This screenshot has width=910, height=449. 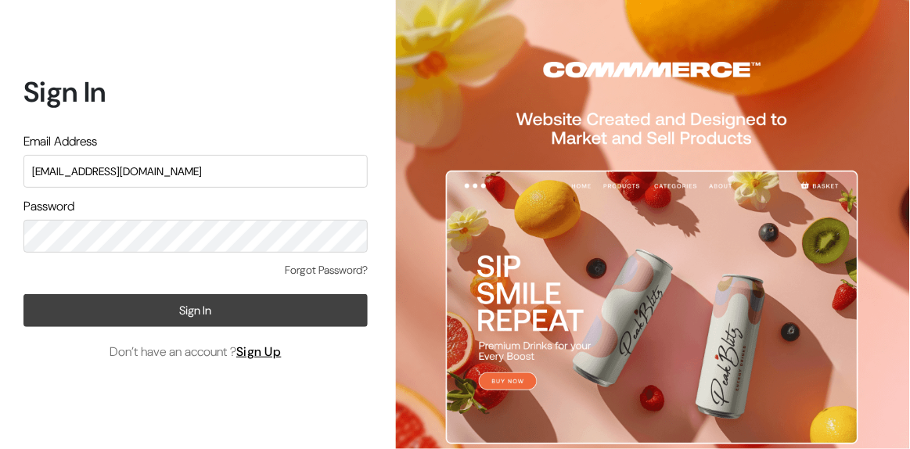 I want to click on label: Email Address, so click(x=60, y=142).